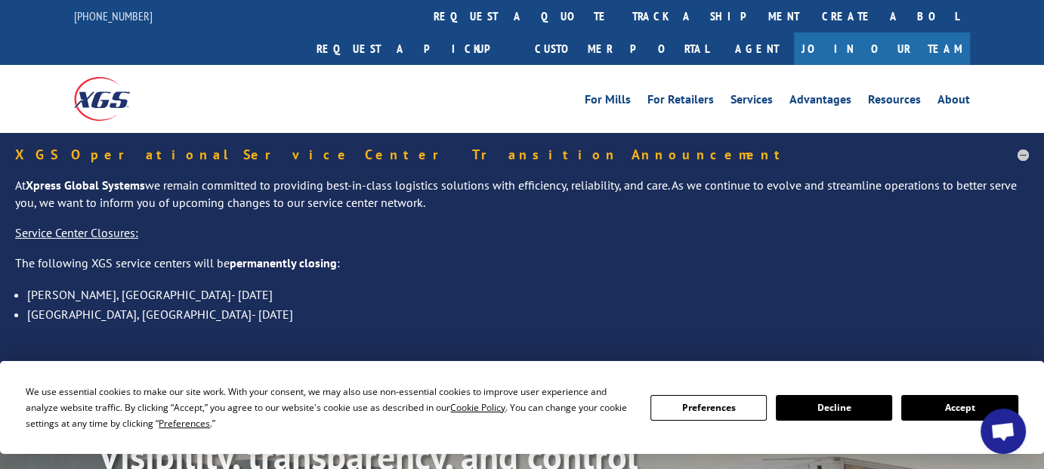  What do you see at coordinates (894, 102) in the screenshot?
I see `a: Resources` at bounding box center [894, 102].